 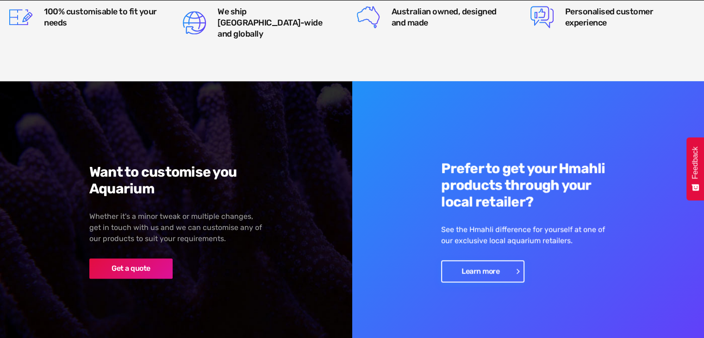 I want to click on button: Feedback - Show survey, so click(x=696, y=169).